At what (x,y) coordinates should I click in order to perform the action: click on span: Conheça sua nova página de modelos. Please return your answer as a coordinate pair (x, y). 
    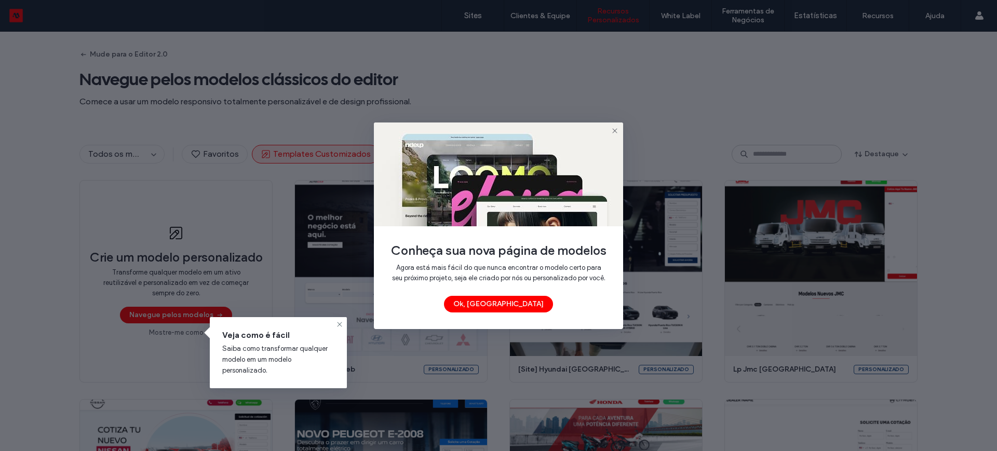
    Looking at the image, I should click on (498, 251).